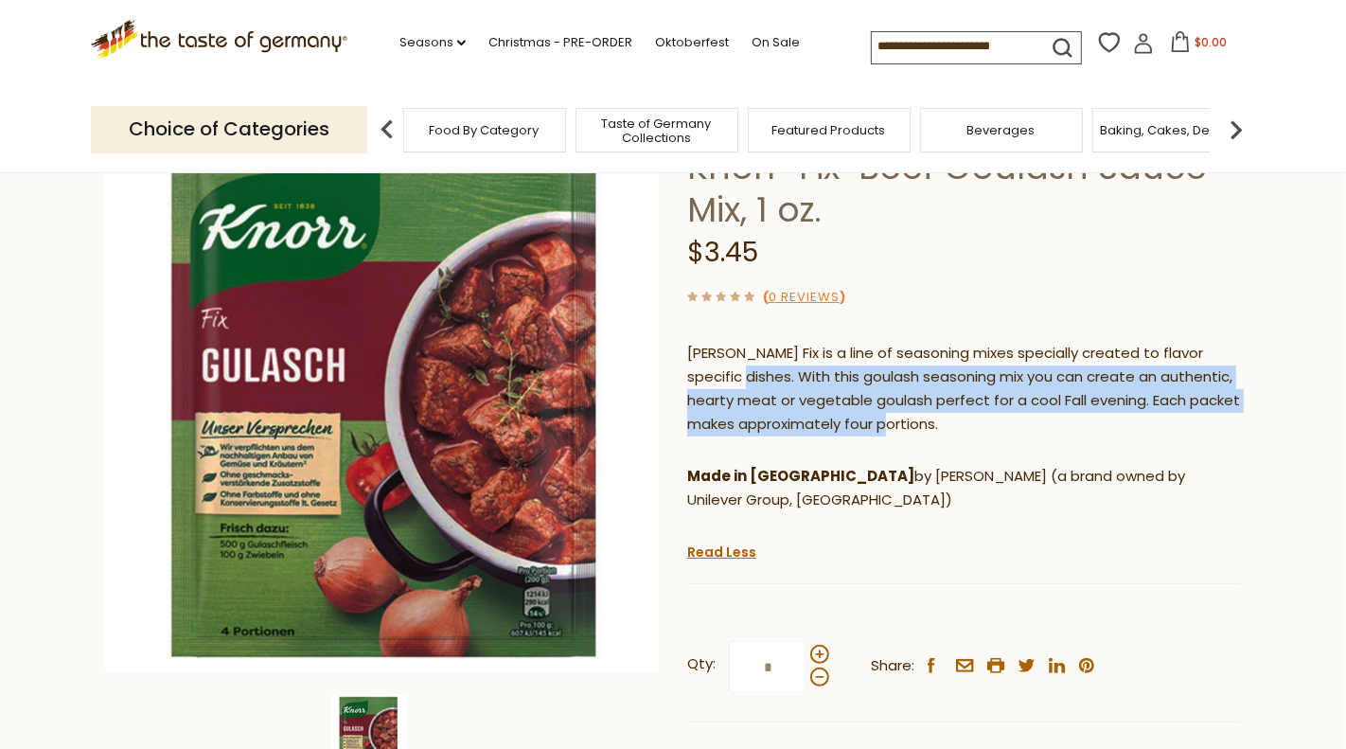 The width and height of the screenshot is (1346, 749). I want to click on button: $0.00, so click(1198, 45).